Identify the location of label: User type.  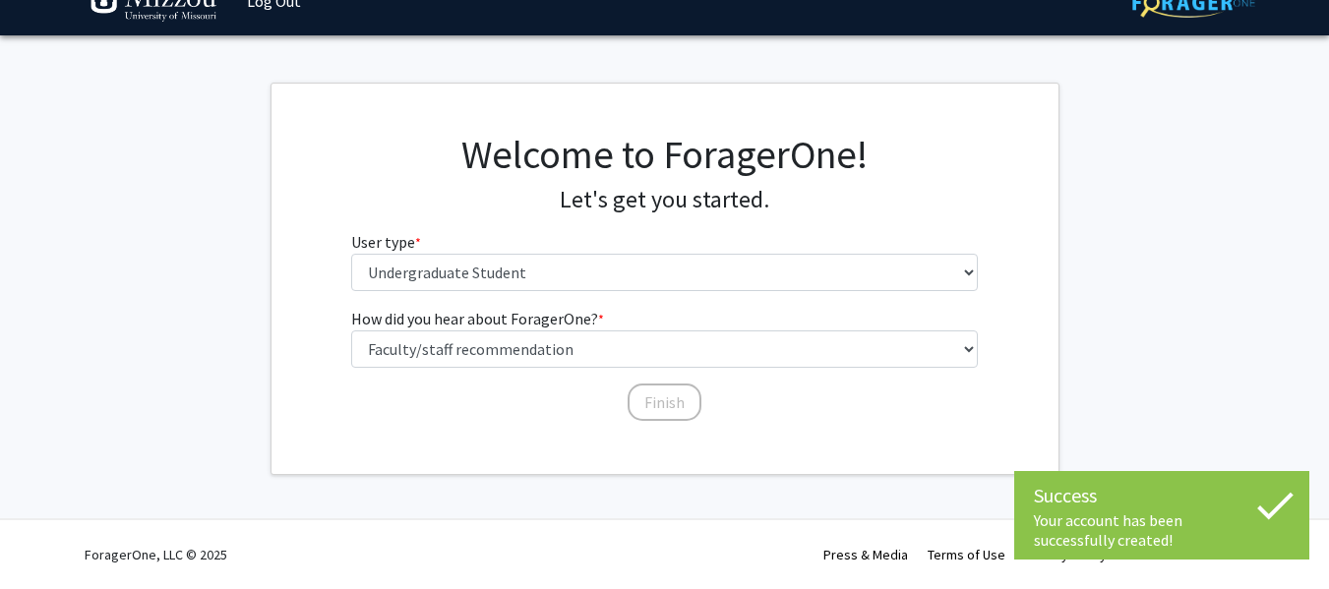
(386, 242).